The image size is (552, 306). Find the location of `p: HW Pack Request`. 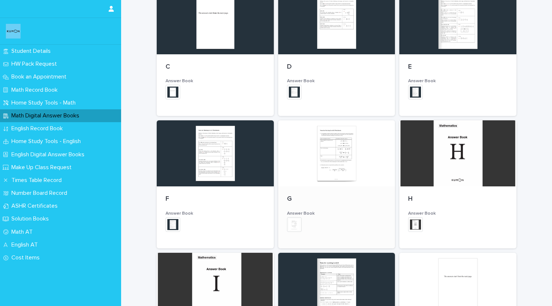

p: HW Pack Request is located at coordinates (36, 64).